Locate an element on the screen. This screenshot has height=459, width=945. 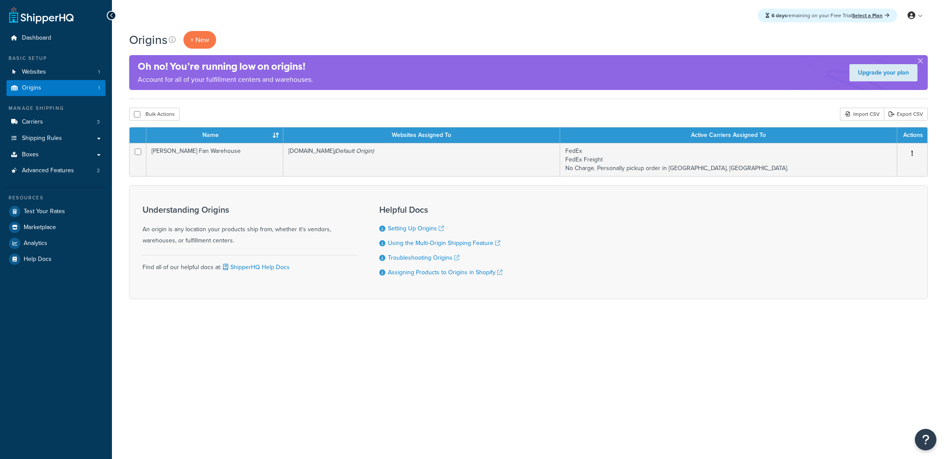
span: + New is located at coordinates (200, 40).